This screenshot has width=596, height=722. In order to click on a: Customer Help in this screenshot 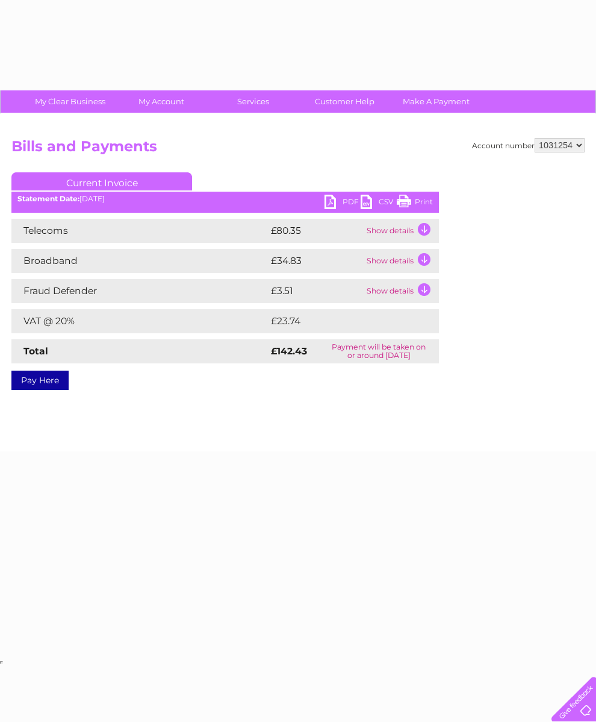, I will do `click(345, 101)`.